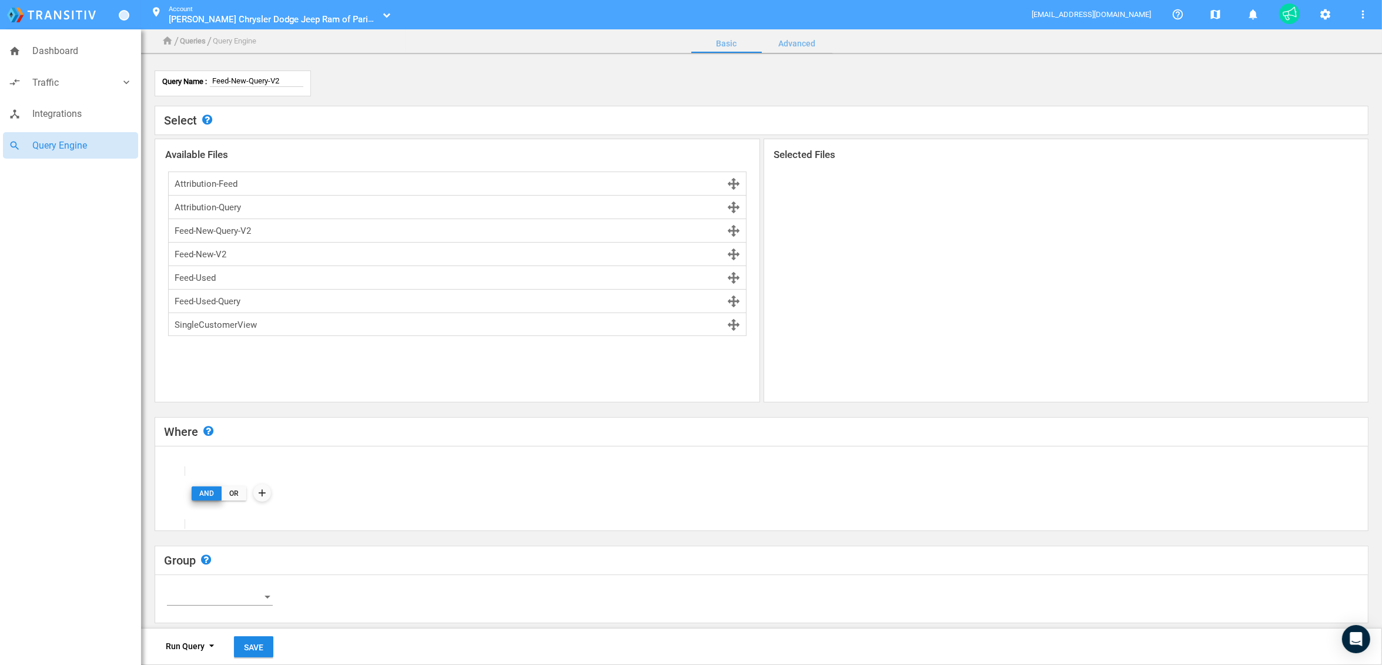 Image resolution: width=1382 pixels, height=665 pixels. Describe the element at coordinates (156, 14) in the screenshot. I see `mat-icon: location_on` at that location.